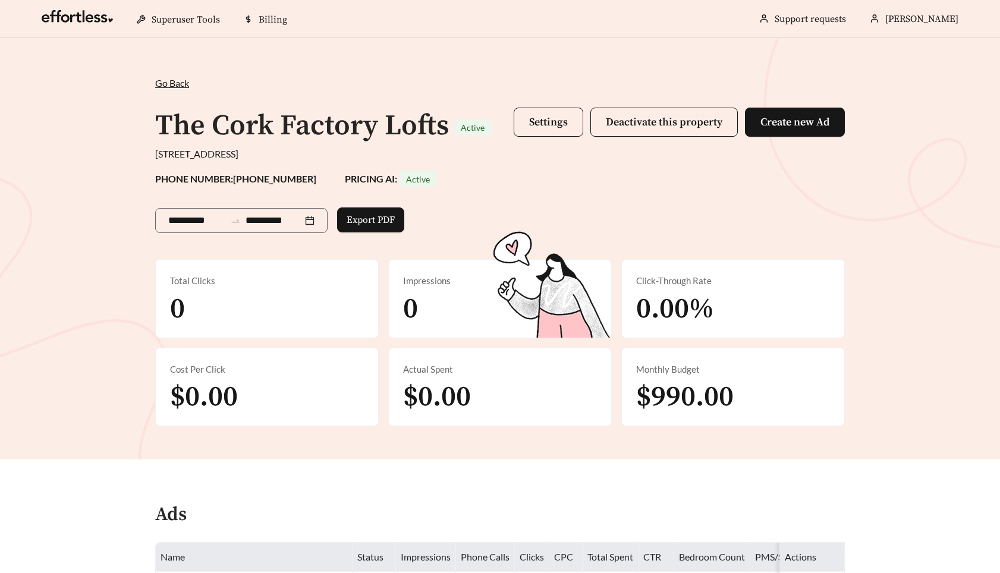 The width and height of the screenshot is (1000, 573). Describe the element at coordinates (664, 122) in the screenshot. I see `button: Deactivate this property` at that location.